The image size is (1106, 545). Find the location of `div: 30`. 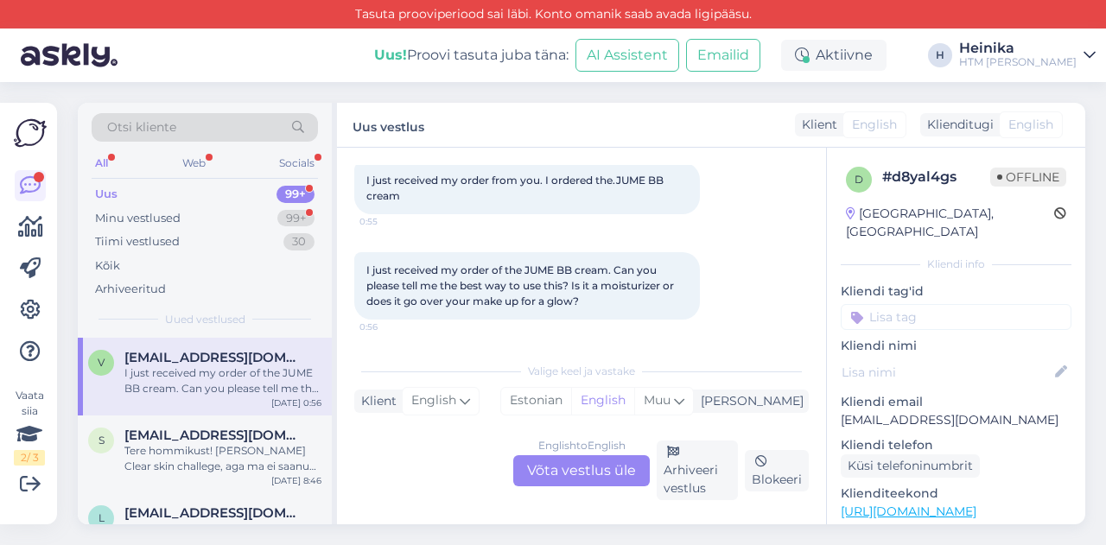

div: 30 is located at coordinates (299, 242).